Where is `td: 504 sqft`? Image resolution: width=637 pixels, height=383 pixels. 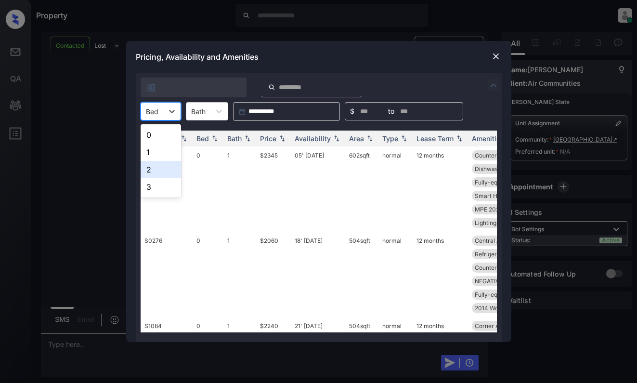 td: 504 sqft is located at coordinates (362, 274).